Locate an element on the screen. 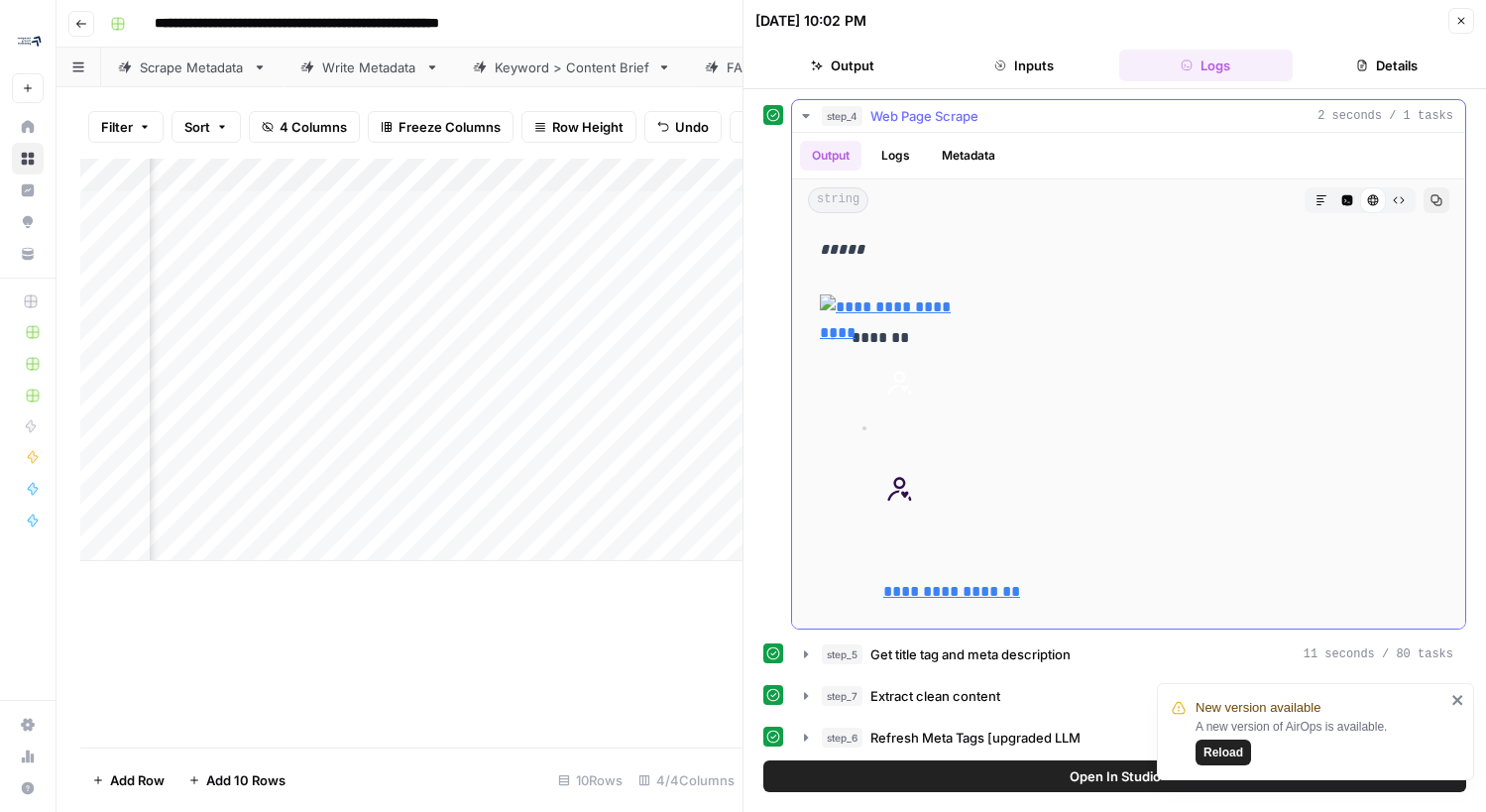 The height and width of the screenshot is (812, 1486). button: Help + Support is located at coordinates (28, 788).